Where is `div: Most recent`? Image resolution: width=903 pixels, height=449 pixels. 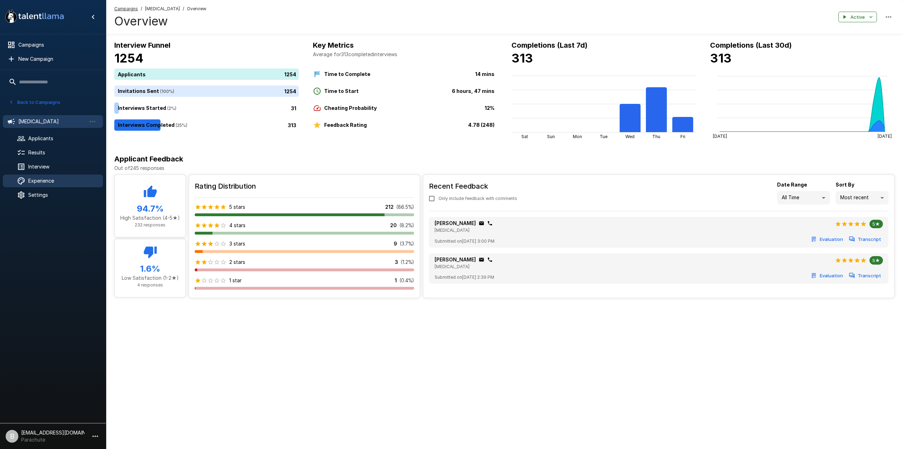
div: Most recent is located at coordinates (863, 198).